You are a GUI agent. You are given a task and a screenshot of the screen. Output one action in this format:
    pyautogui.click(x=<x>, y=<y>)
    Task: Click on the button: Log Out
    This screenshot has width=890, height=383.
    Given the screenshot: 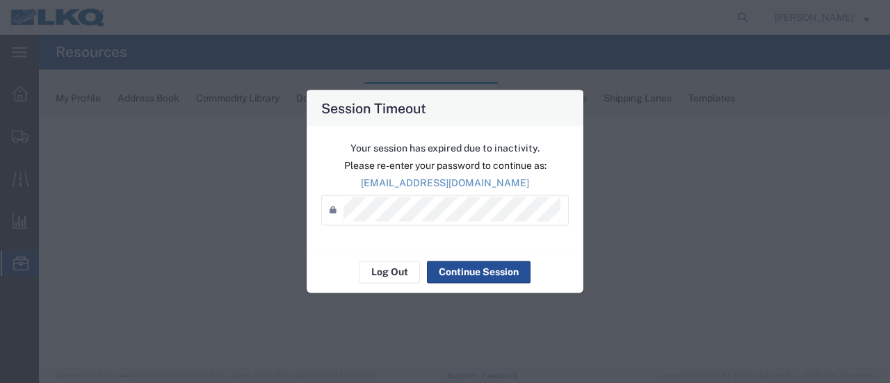 What is the action you would take?
    pyautogui.click(x=389, y=272)
    